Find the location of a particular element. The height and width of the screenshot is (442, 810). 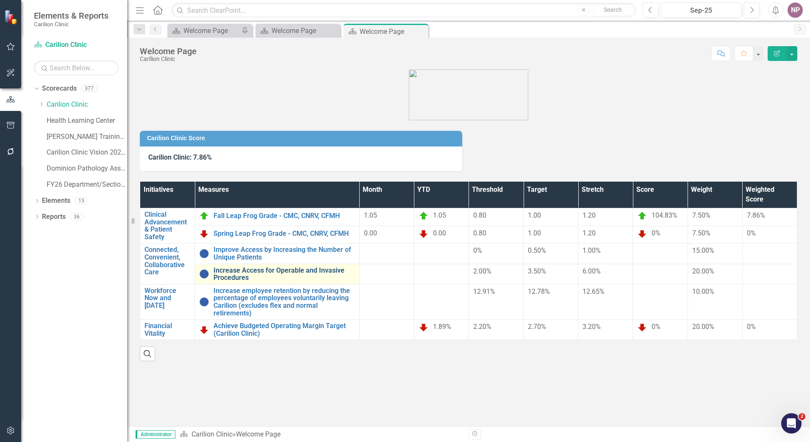

span: Elements & Reports is located at coordinates (71, 16).